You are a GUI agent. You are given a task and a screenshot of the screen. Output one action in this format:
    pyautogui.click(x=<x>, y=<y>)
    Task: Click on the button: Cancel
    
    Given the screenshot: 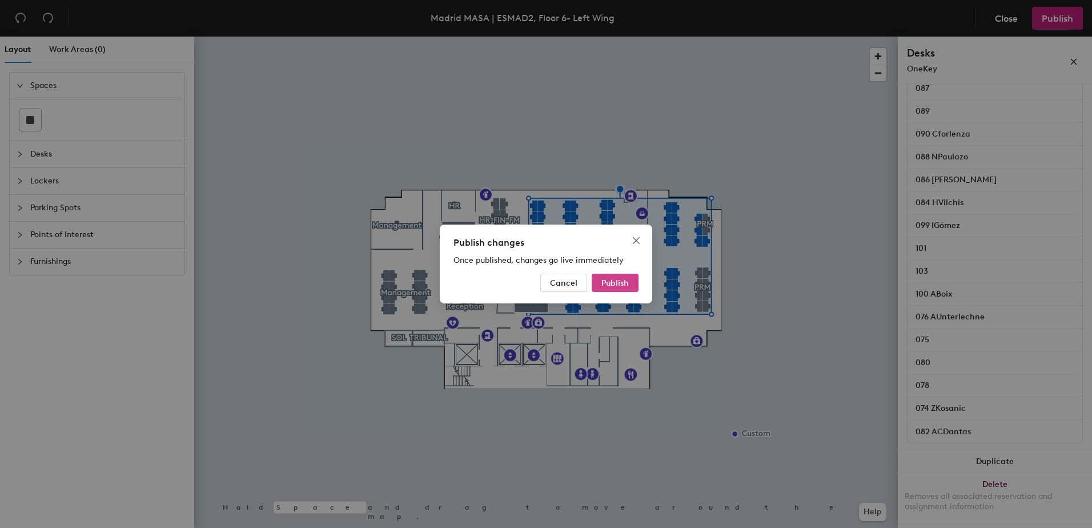 What is the action you would take?
    pyautogui.click(x=564, y=283)
    